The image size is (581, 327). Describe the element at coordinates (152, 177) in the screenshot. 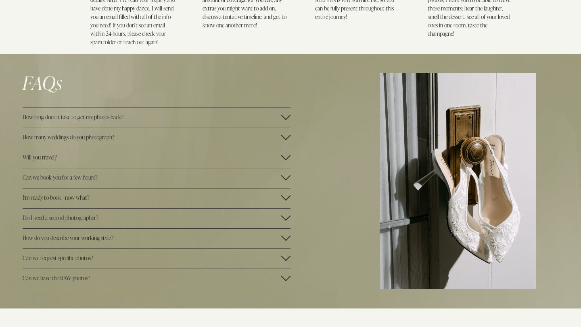

I see `span: Can we book you for a few hours?` at that location.